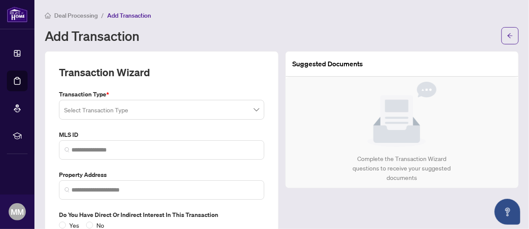 The height and width of the screenshot is (229, 529). Describe the element at coordinates (17, 212) in the screenshot. I see `span: MM` at that location.